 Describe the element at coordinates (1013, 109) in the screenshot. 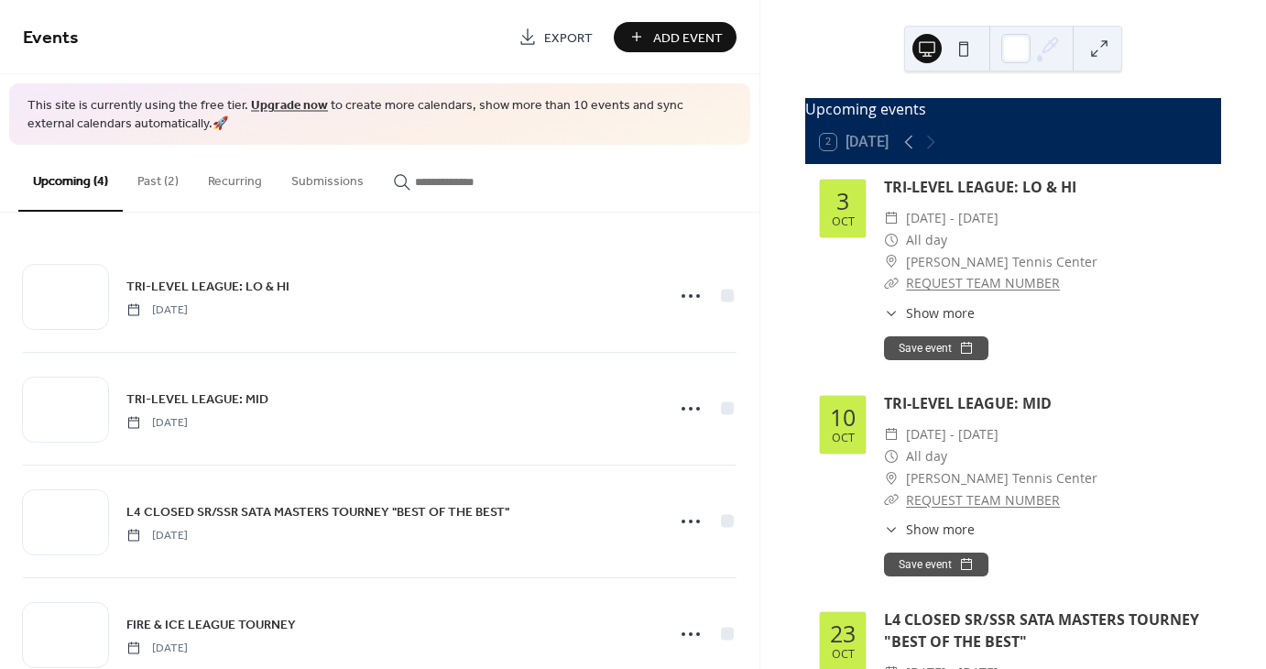

I see `div: Upcoming events` at that location.